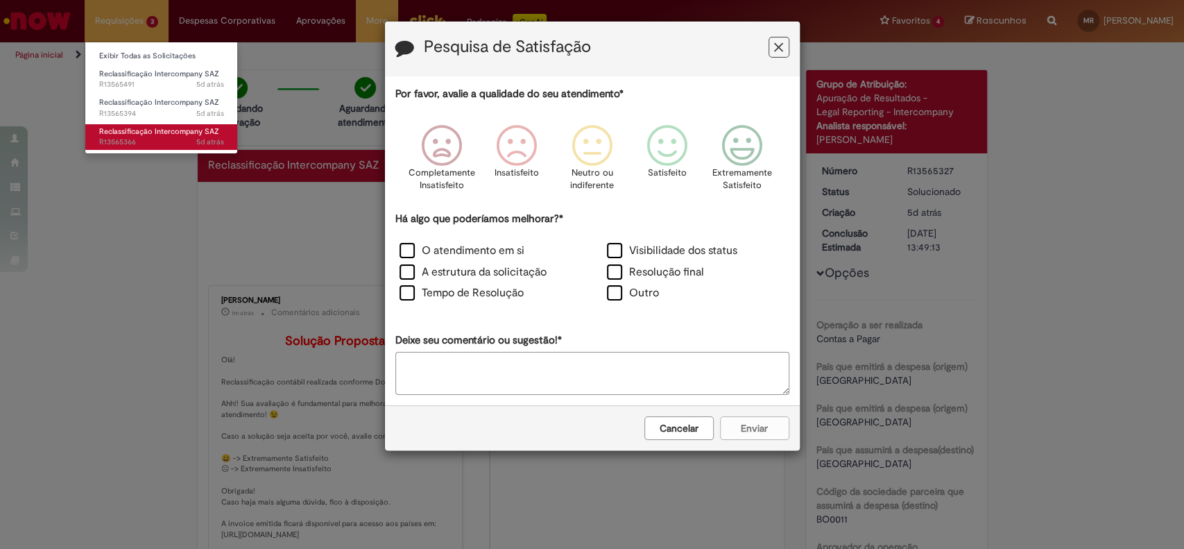  Describe the element at coordinates (162, 142) in the screenshot. I see `span: R13565366` at that location.